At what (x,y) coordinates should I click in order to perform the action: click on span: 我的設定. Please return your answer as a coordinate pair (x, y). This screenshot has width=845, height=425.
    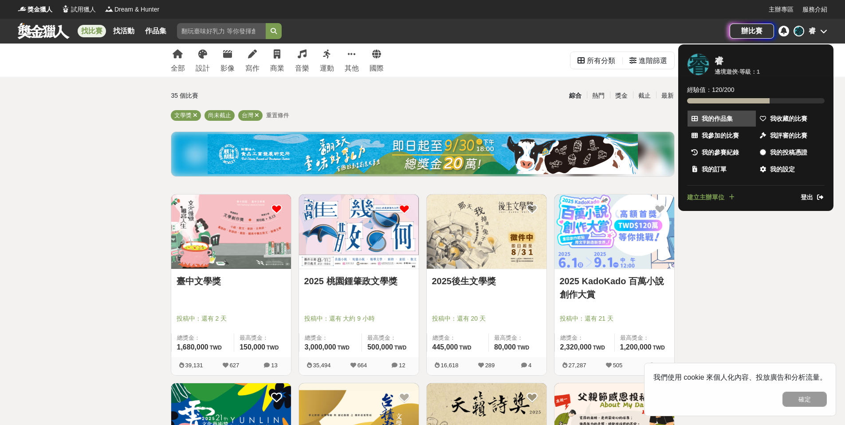
    Looking at the image, I should click on (783, 169).